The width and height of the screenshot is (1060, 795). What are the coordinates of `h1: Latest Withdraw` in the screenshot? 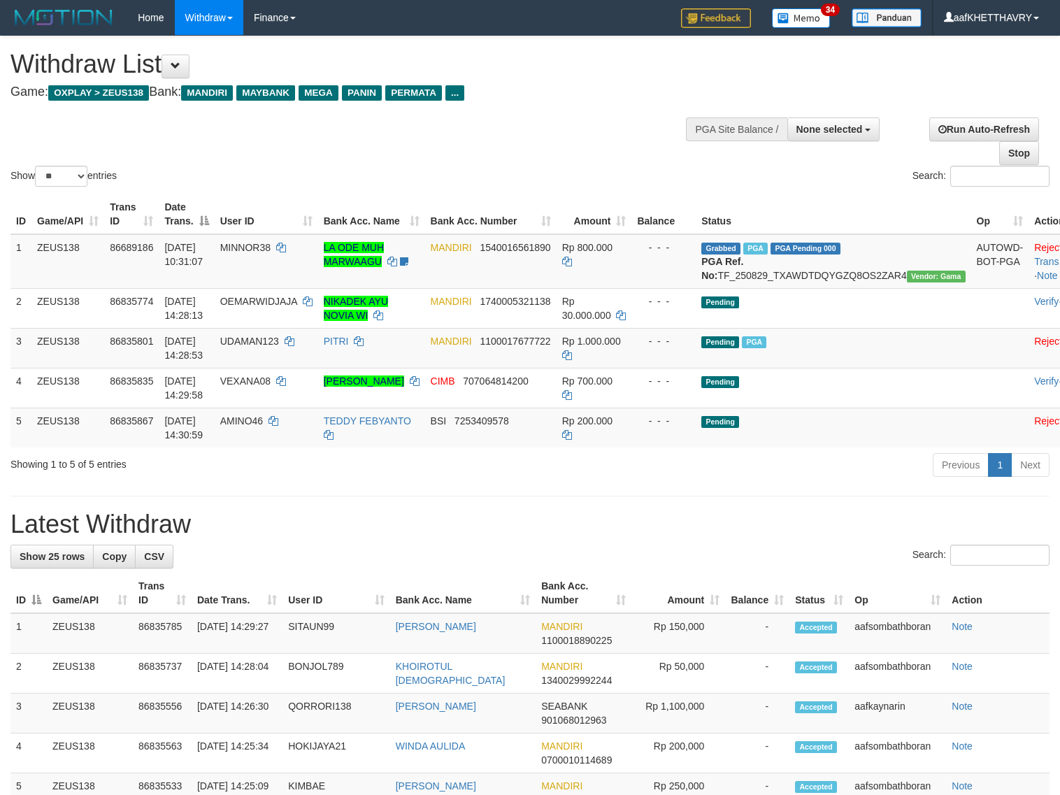 It's located at (530, 525).